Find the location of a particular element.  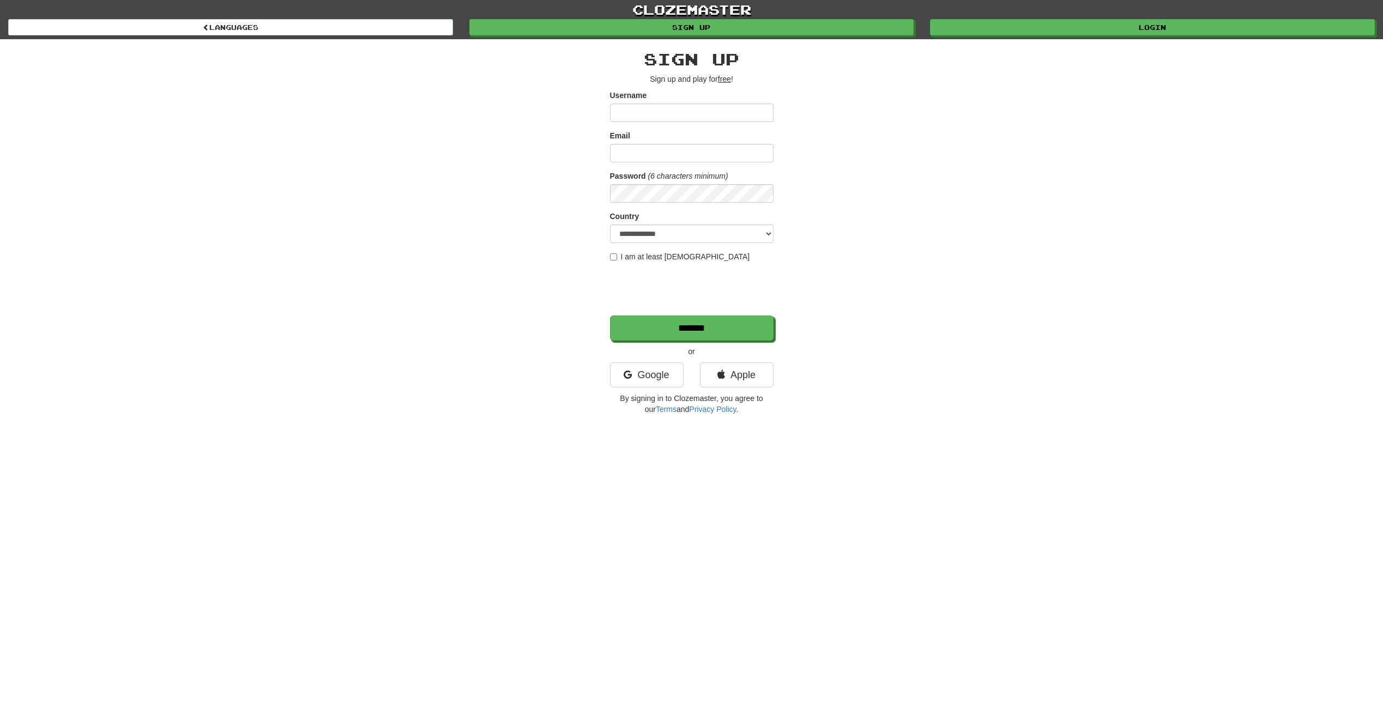

a: Login is located at coordinates (1152, 27).